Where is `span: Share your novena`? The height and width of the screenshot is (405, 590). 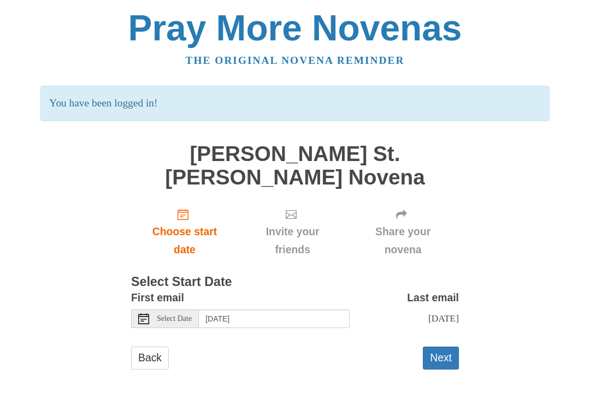
span: Share your novena is located at coordinates (402, 241).